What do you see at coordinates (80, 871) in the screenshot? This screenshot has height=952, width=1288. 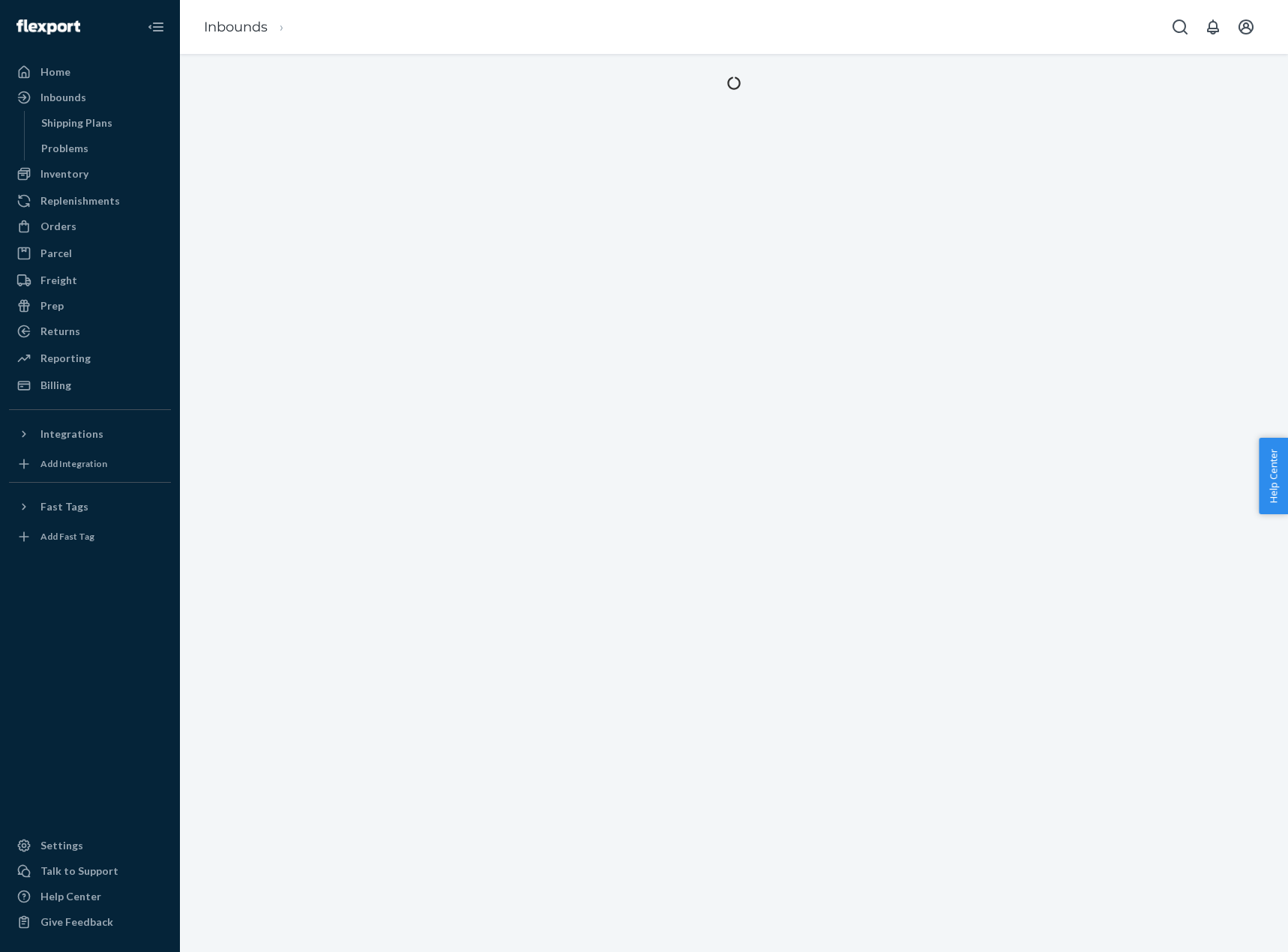 I see `div: Talk to Support` at bounding box center [80, 871].